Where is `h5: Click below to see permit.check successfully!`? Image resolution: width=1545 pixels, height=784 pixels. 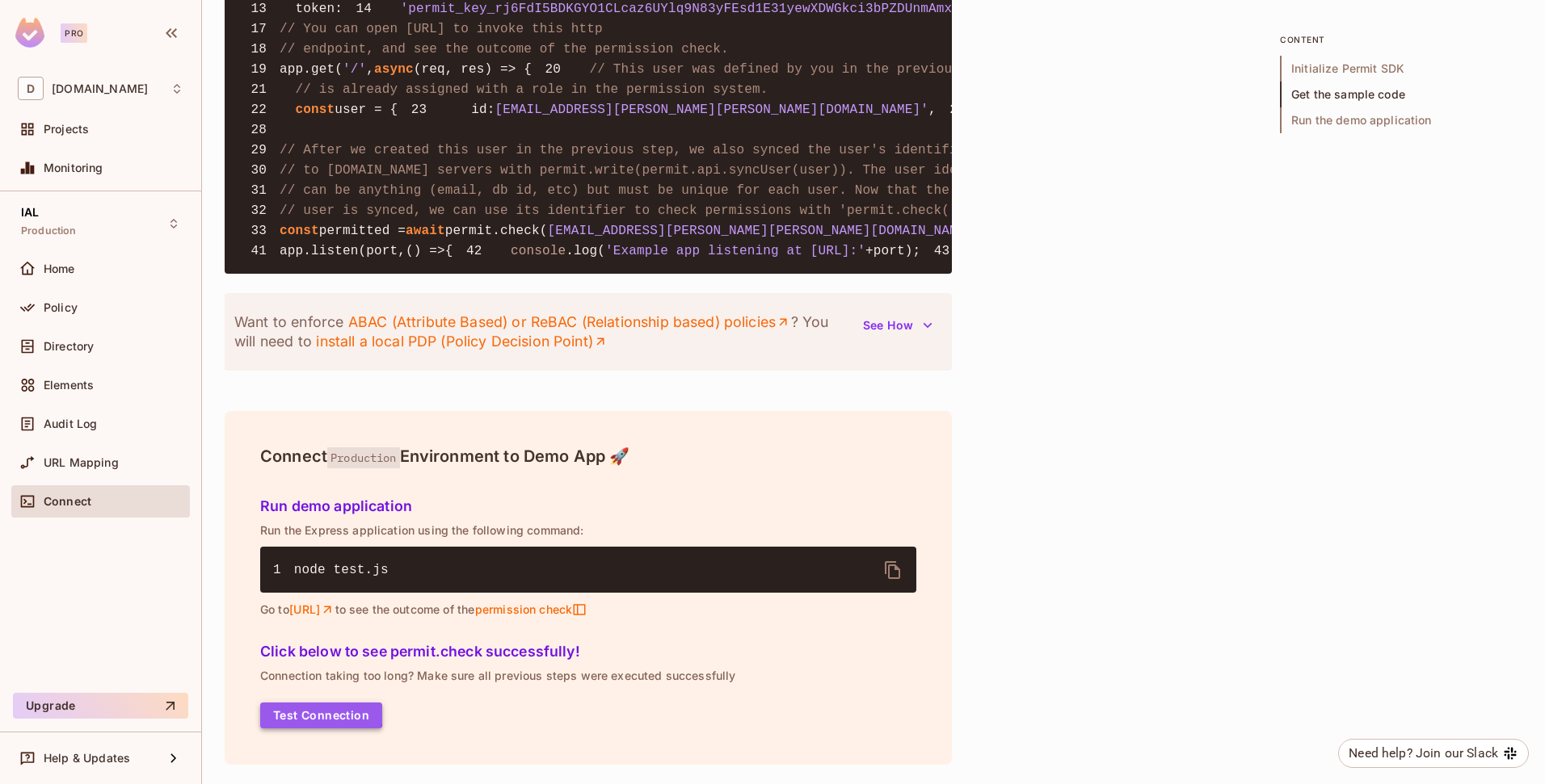 h5: Click below to see permit.check successfully! is located at coordinates (589, 652).